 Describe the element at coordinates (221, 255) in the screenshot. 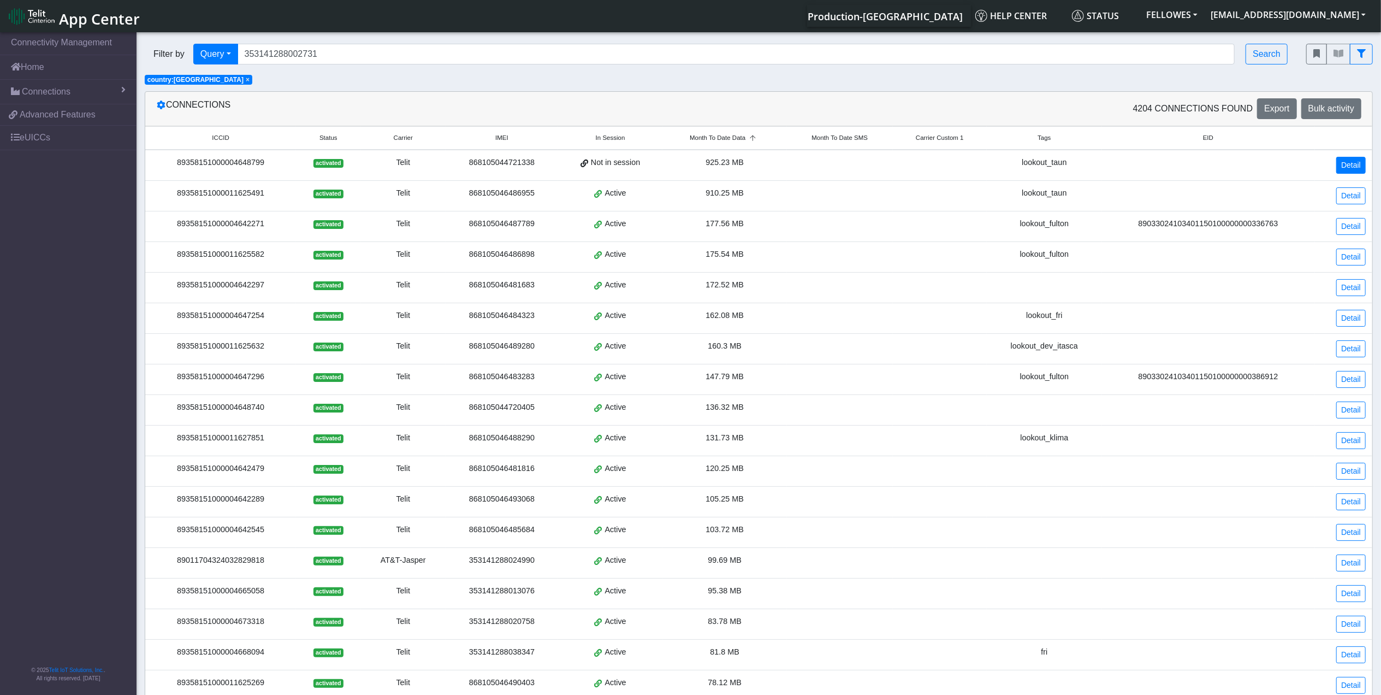

I see `div: 89358151000011625582` at that location.